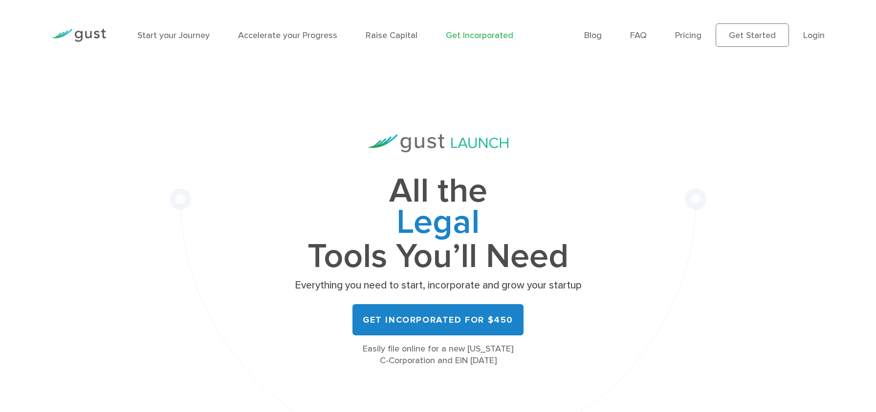  What do you see at coordinates (438, 286) in the screenshot?
I see `p: Everything you need to start, incorporate and grow your startup` at bounding box center [438, 286].